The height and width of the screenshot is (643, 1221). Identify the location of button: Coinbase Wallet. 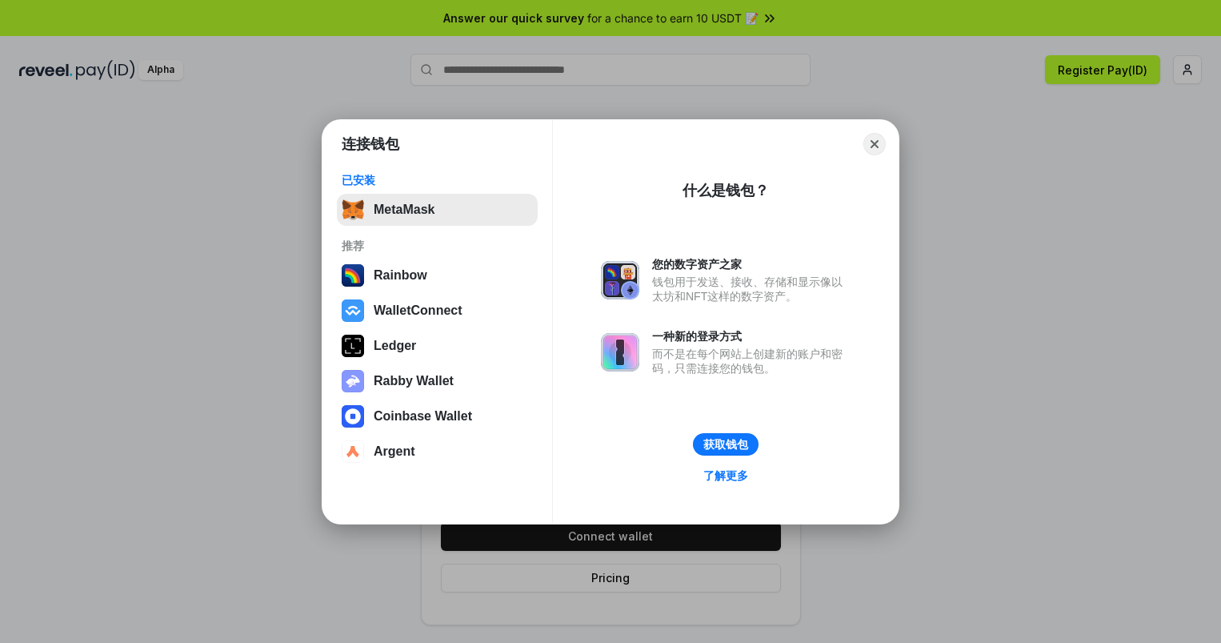
(437, 416).